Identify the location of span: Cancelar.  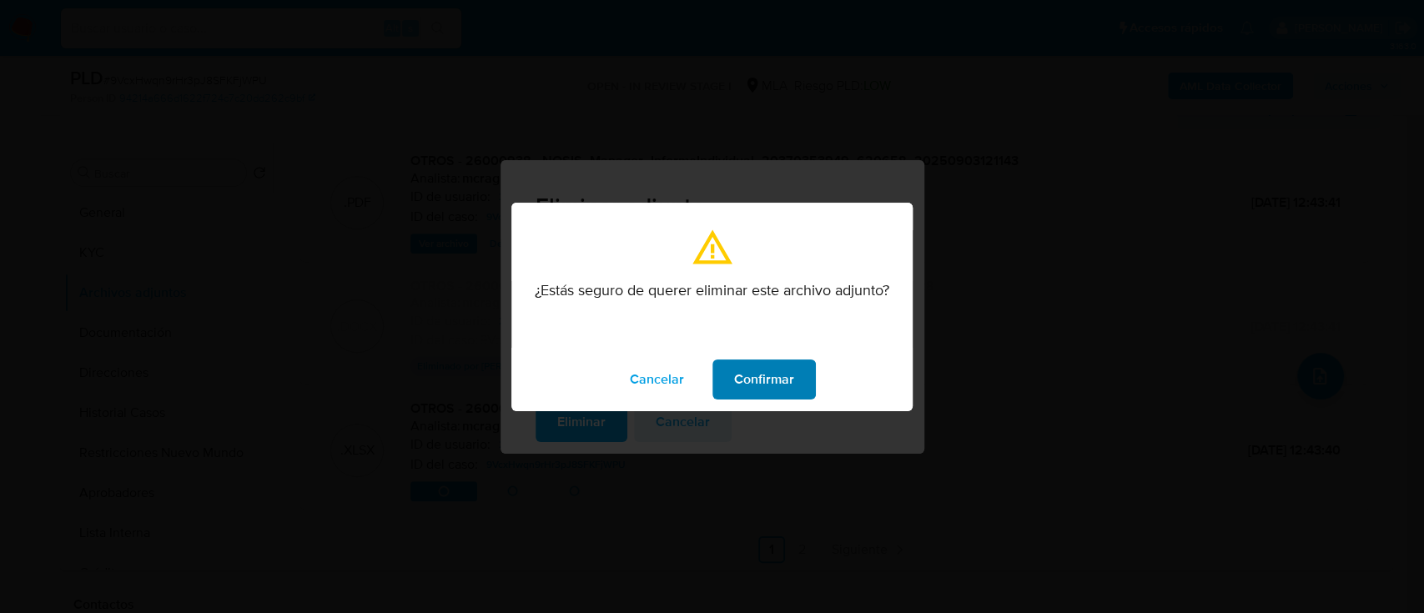
(657, 380).